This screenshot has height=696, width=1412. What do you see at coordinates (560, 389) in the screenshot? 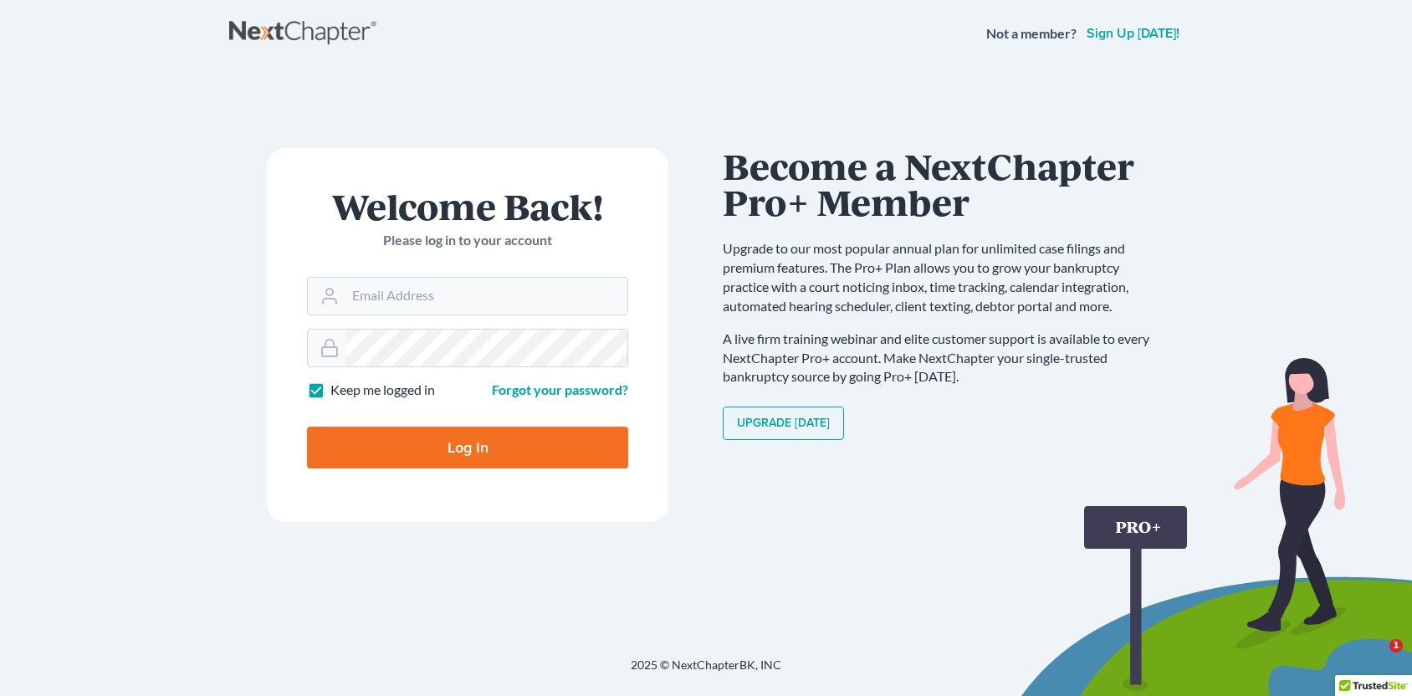
I see `a: Forgot your password?` at bounding box center [560, 389].